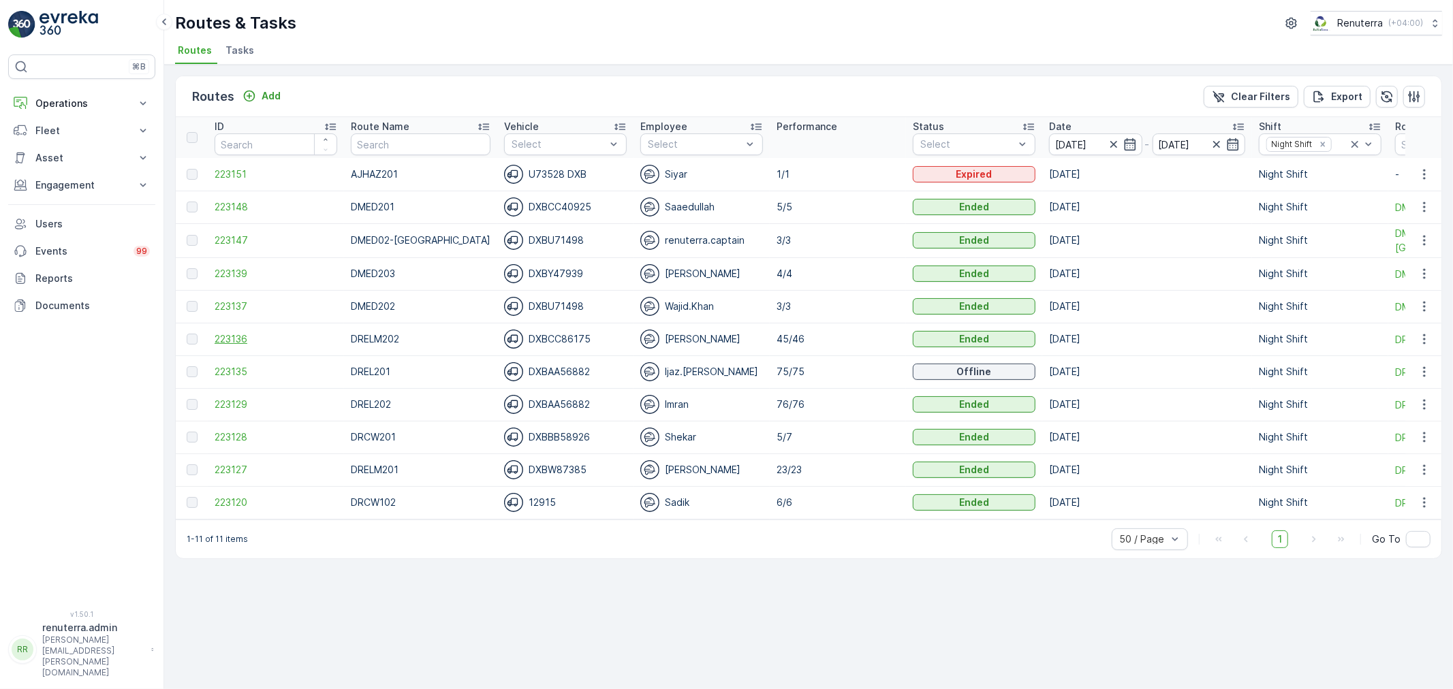 The image size is (1453, 689). Describe the element at coordinates (82, 224) in the screenshot. I see `a: Users` at that location.